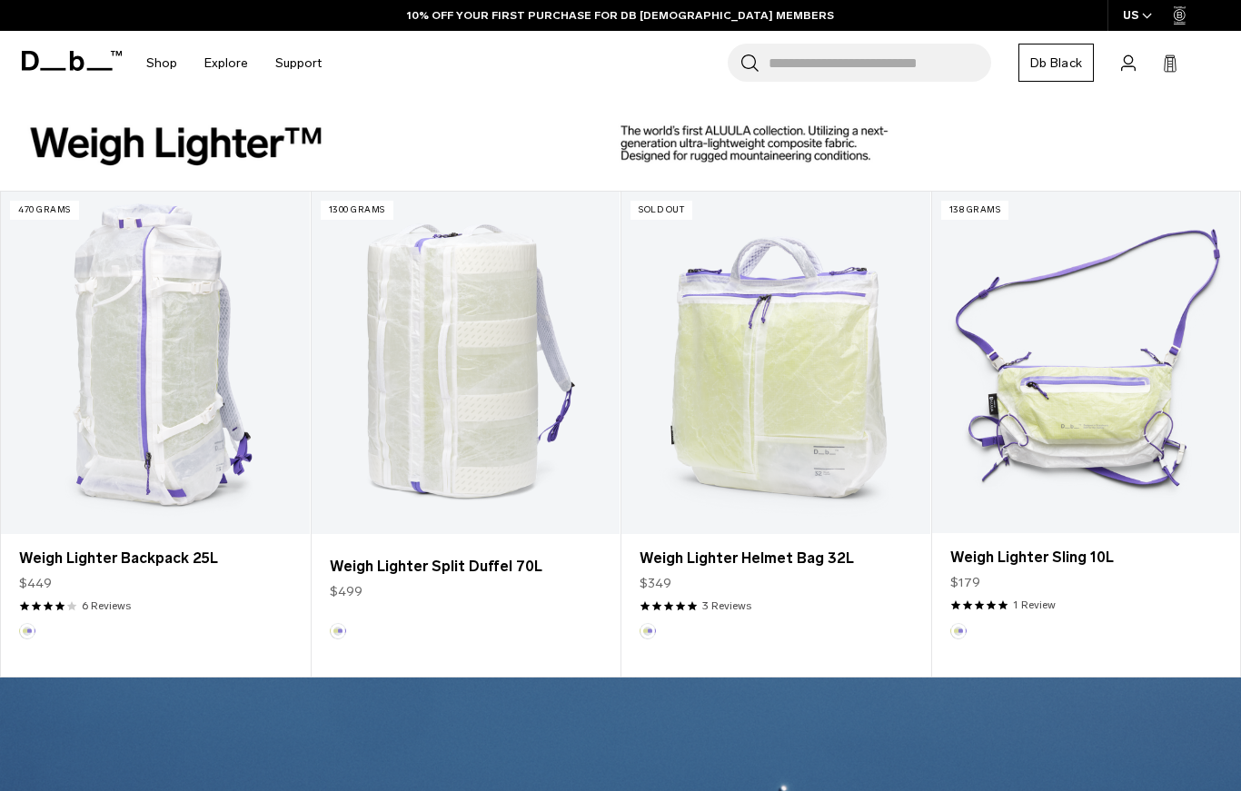 This screenshot has height=791, width=1241. I want to click on p: 138 grams, so click(975, 210).